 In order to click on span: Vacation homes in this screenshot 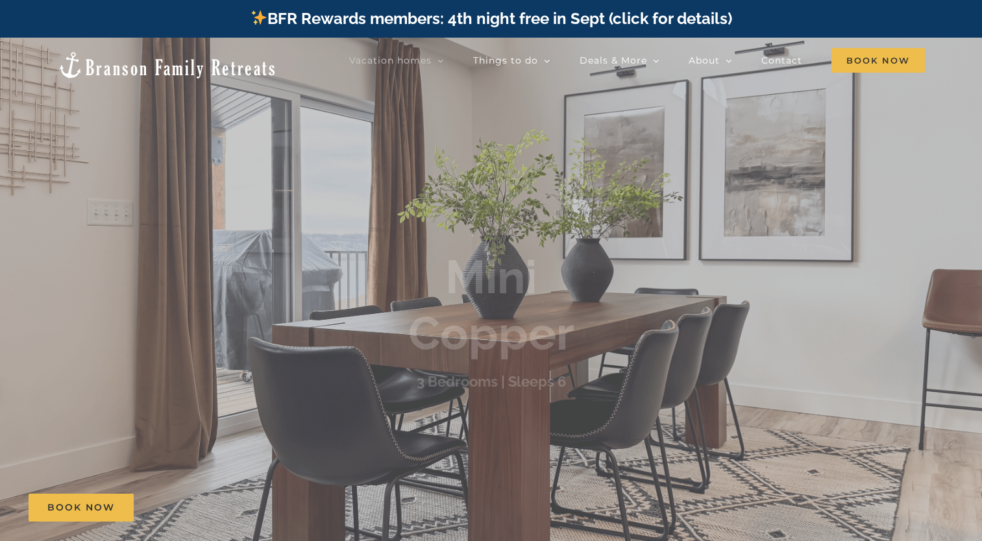, I will do `click(390, 60)`.